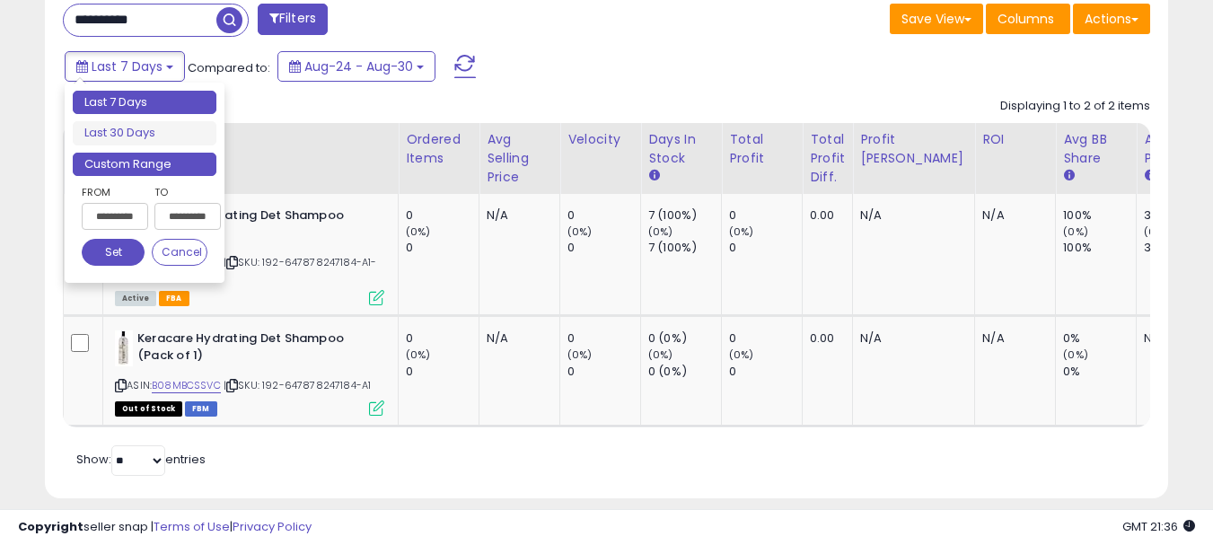 This screenshot has width=1213, height=545. I want to click on div: Displaying 1 to 2 of 2 items, so click(1075, 106).